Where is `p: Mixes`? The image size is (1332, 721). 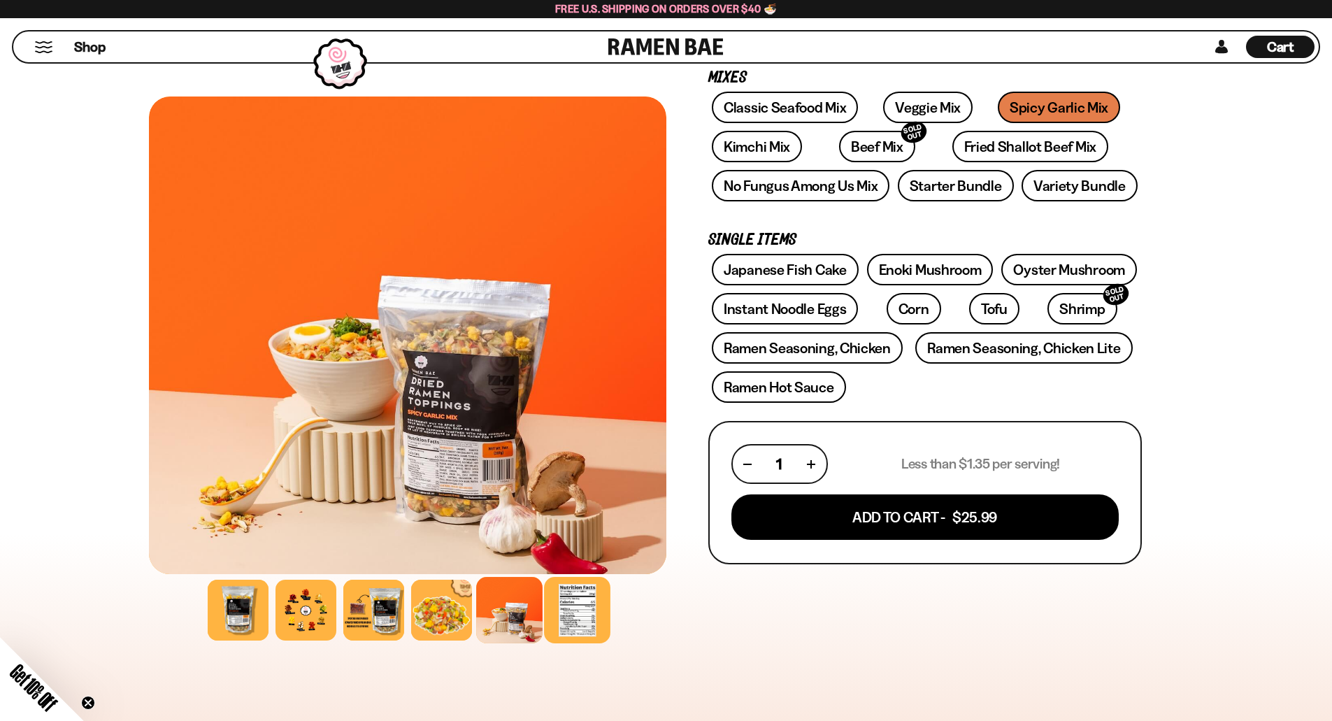
p: Mixes is located at coordinates (925, 78).